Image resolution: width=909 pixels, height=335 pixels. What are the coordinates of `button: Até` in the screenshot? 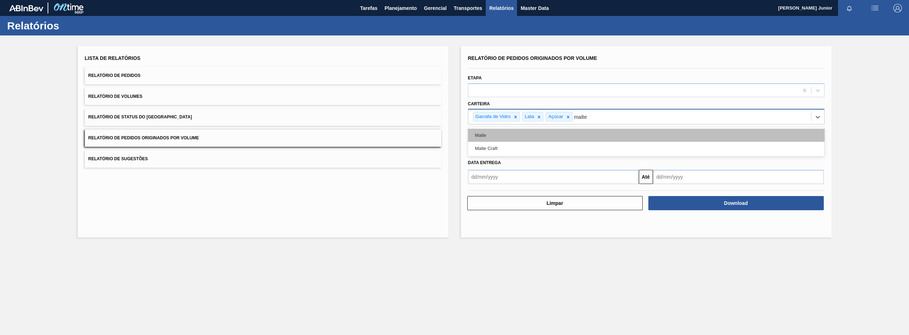 It's located at (646, 177).